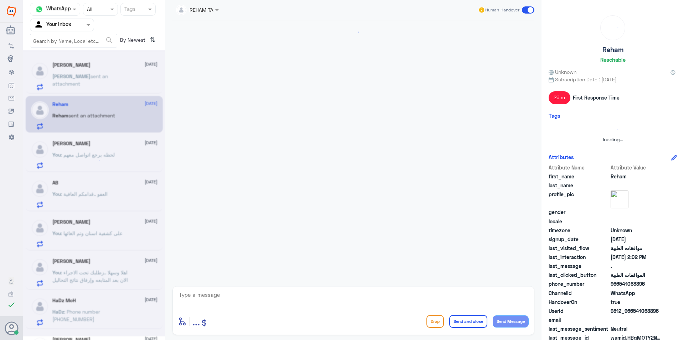  What do you see at coordinates (637, 176) in the screenshot?
I see `span: Reham` at bounding box center [637, 176].